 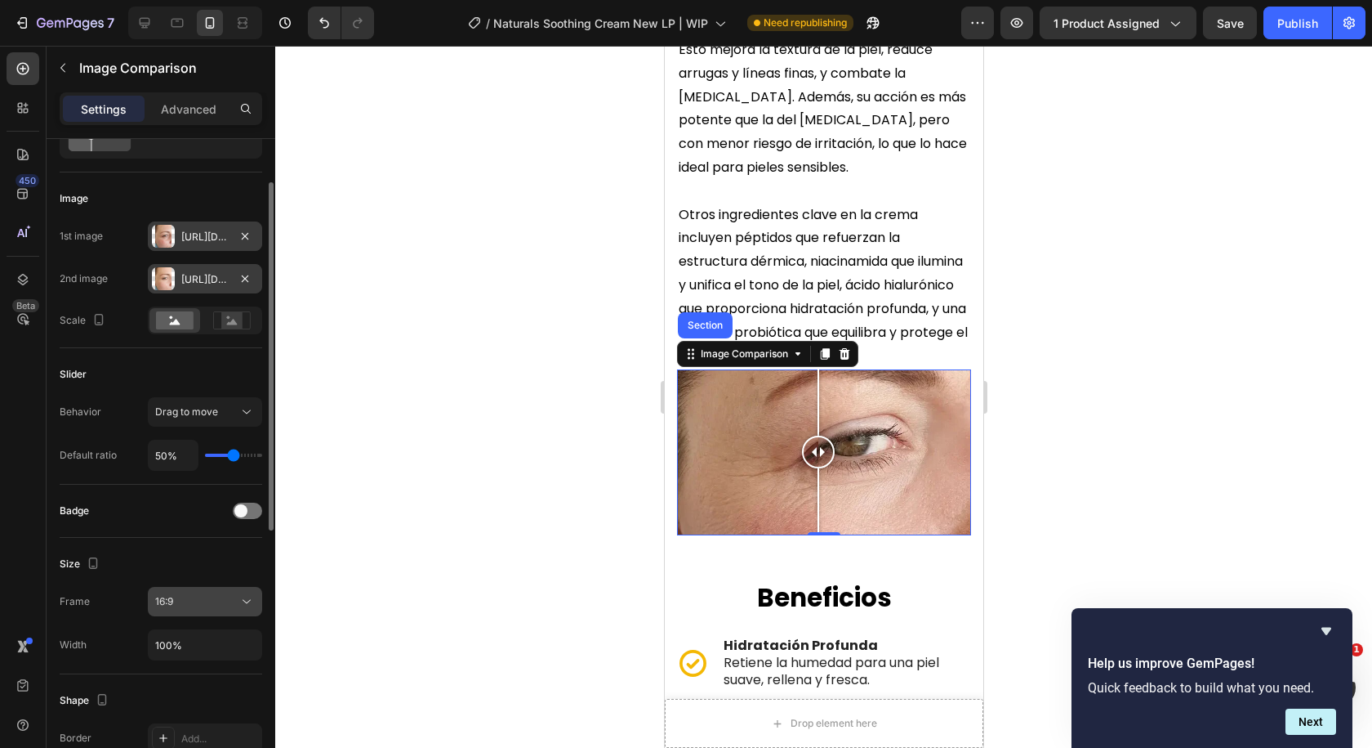 I want to click on div: Behavior, so click(x=80, y=412).